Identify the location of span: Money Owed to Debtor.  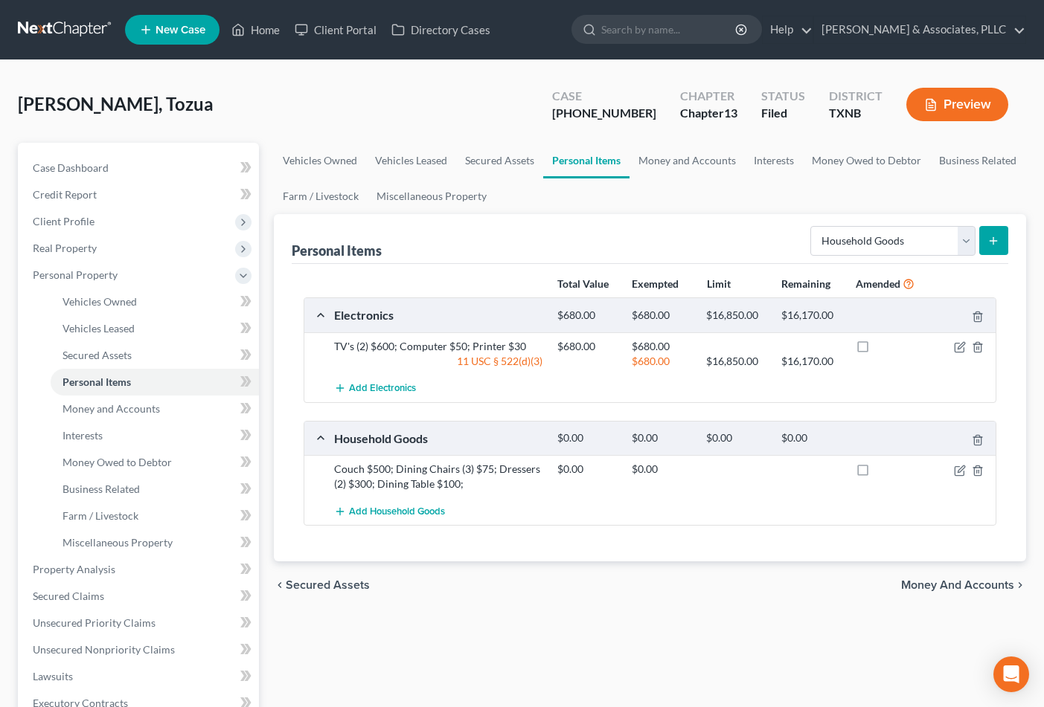
(117, 462).